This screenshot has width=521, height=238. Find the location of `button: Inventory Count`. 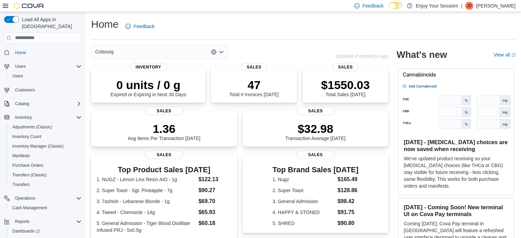

button: Inventory Count is located at coordinates (46, 137).